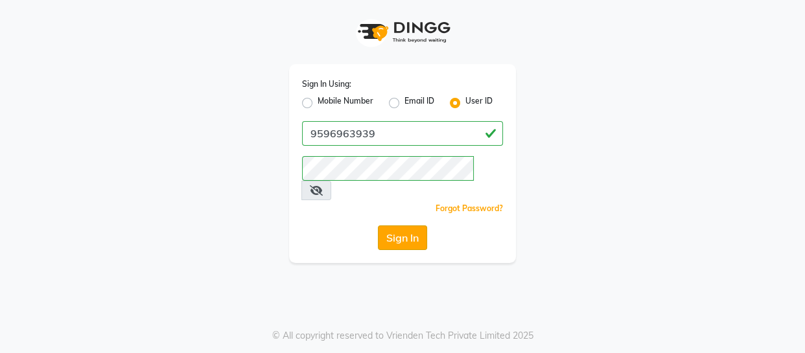  I want to click on label: Mobile Number, so click(346, 103).